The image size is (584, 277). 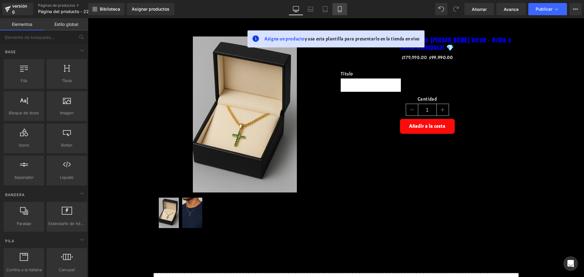 What do you see at coordinates (326, 39) in the screenshot?
I see `font: $179,998.00` at bounding box center [326, 39].